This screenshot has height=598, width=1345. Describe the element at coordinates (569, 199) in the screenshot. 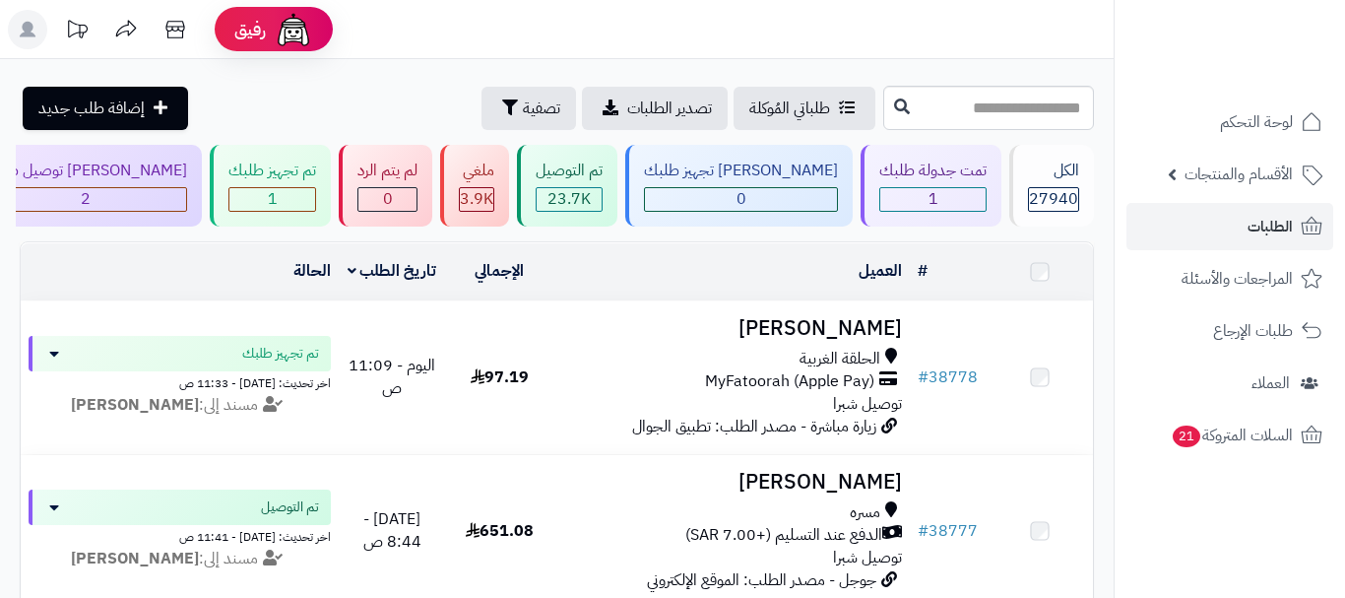

I see `span: 23.7K` at that location.